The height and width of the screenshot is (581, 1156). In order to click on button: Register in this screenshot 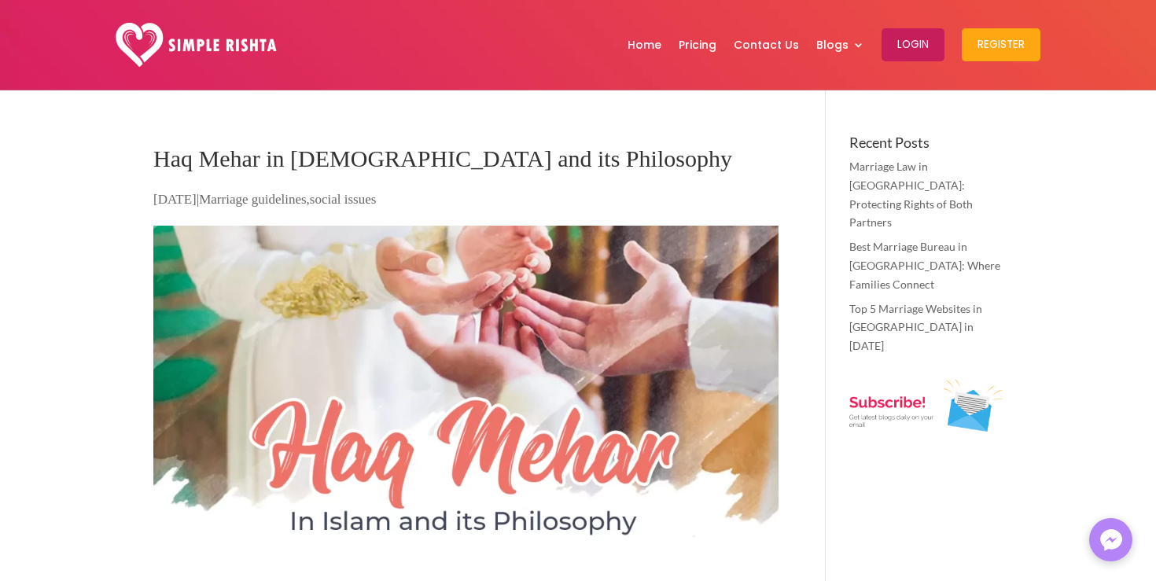, I will do `click(1001, 45)`.